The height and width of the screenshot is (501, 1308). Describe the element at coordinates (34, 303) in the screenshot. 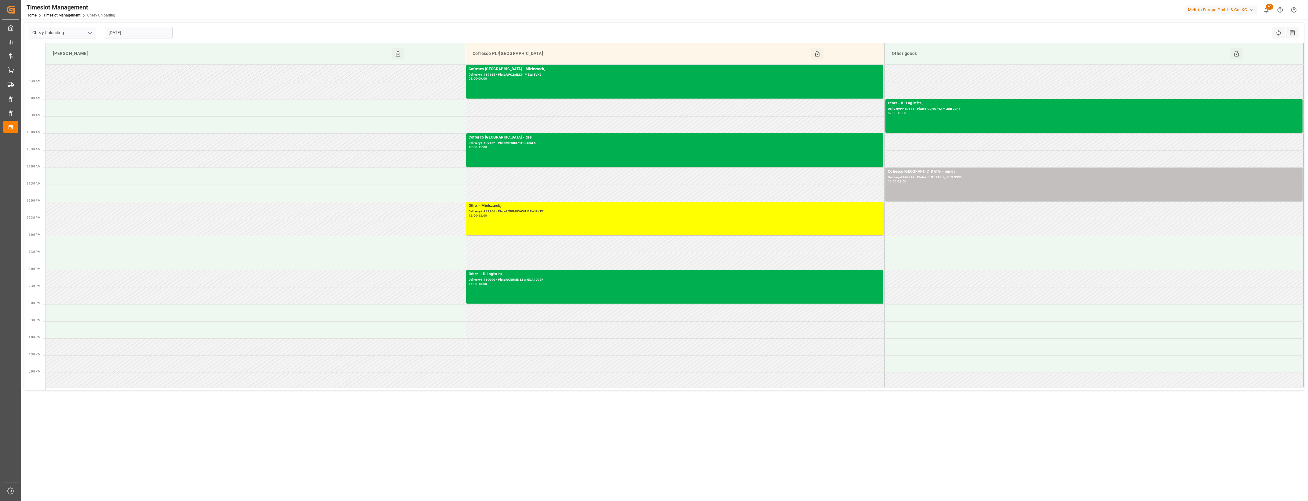

I see `span: 3:00 PM` at that location.